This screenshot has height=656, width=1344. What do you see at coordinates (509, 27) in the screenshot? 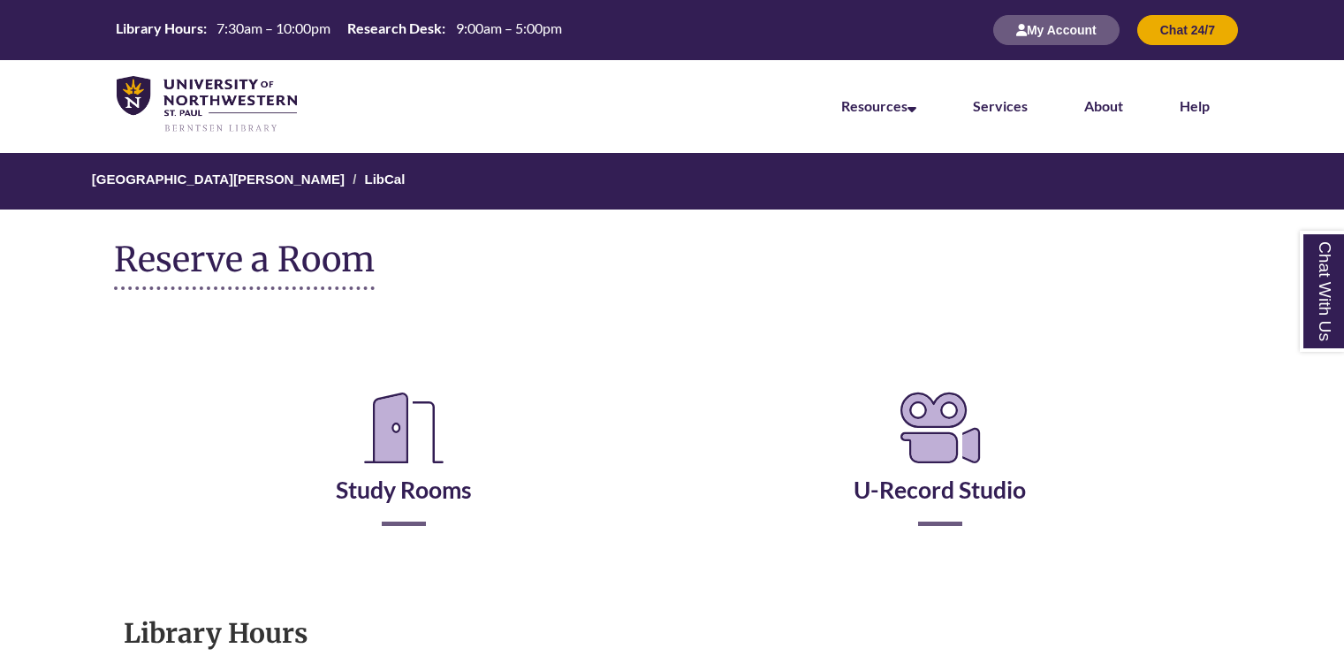
I see `span: 9:00am – 5:00pm` at bounding box center [509, 27].